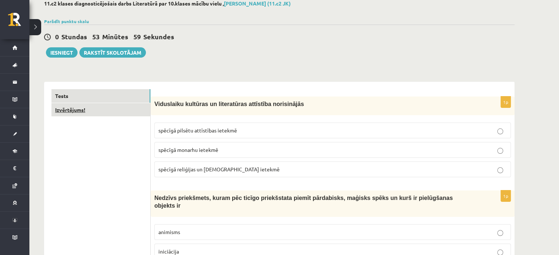 Image resolution: width=559 pixels, height=255 pixels. What do you see at coordinates (500, 131) in the screenshot?
I see `input: spēcīgā pilsētu attīstības ietekmē` at bounding box center [500, 131].